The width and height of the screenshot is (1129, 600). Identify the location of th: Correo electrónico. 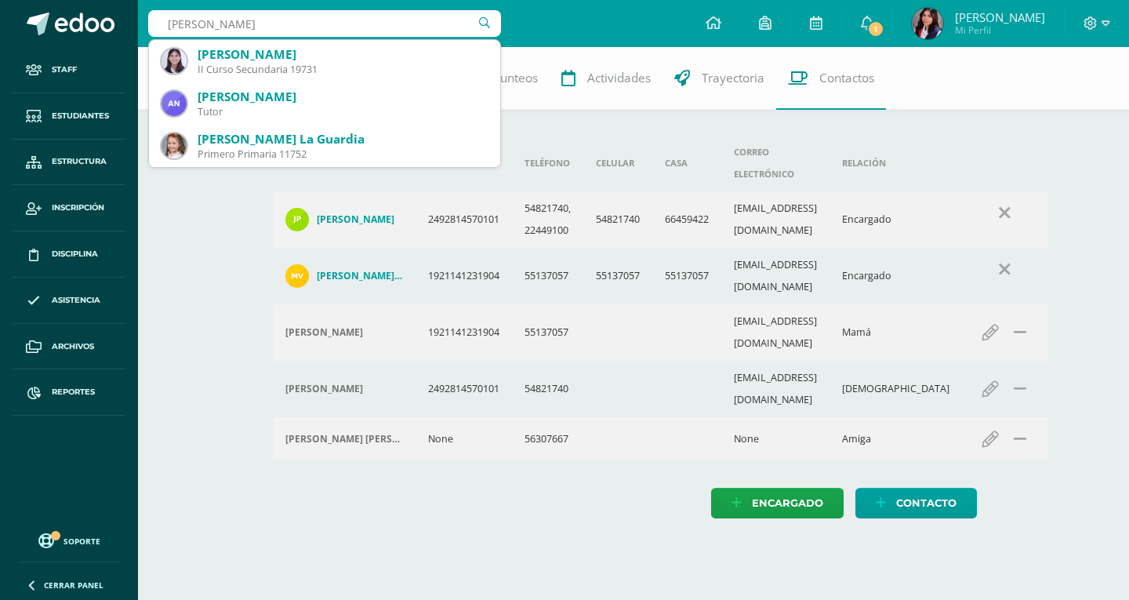
(776, 163).